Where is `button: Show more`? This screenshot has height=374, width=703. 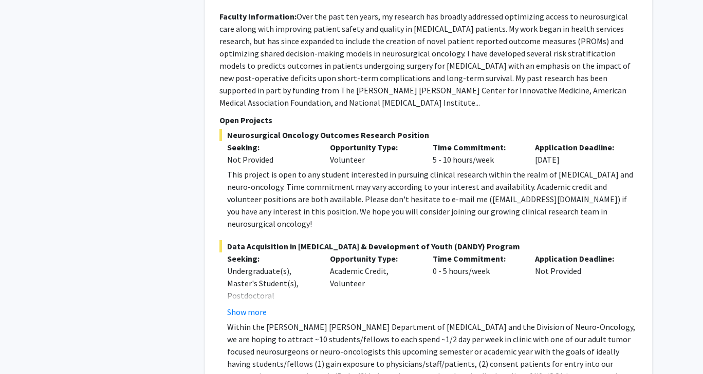 button: Show more is located at coordinates (247, 312).